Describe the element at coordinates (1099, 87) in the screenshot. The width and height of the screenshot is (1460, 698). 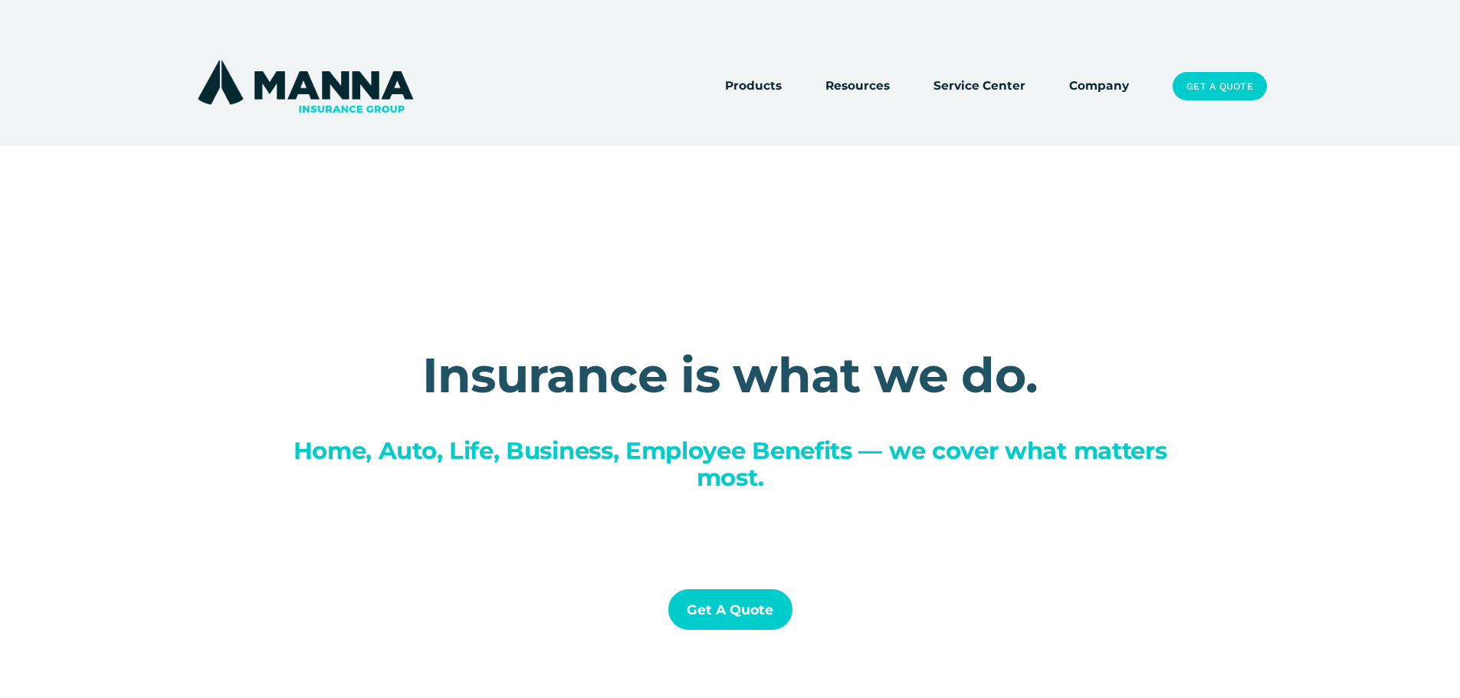
I see `a: Company` at that location.